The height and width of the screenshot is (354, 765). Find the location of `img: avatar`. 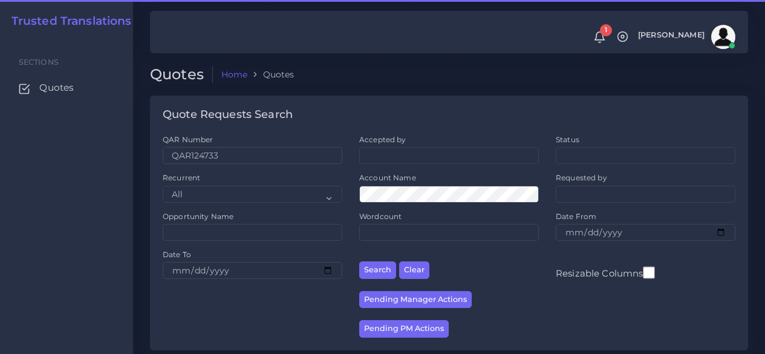

img: avatar is located at coordinates (724, 37).